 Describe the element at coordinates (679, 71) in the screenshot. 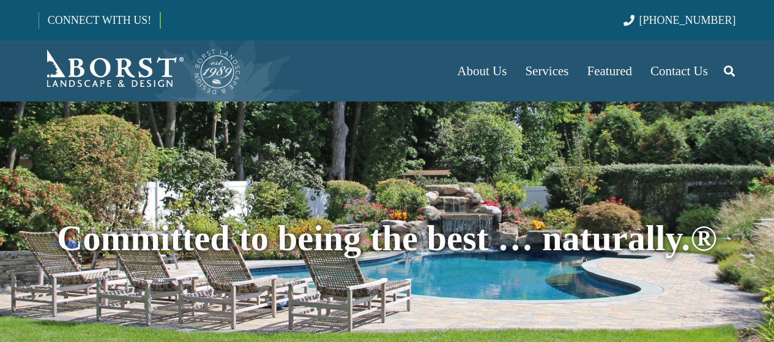

I see `span: Contact Us` at that location.